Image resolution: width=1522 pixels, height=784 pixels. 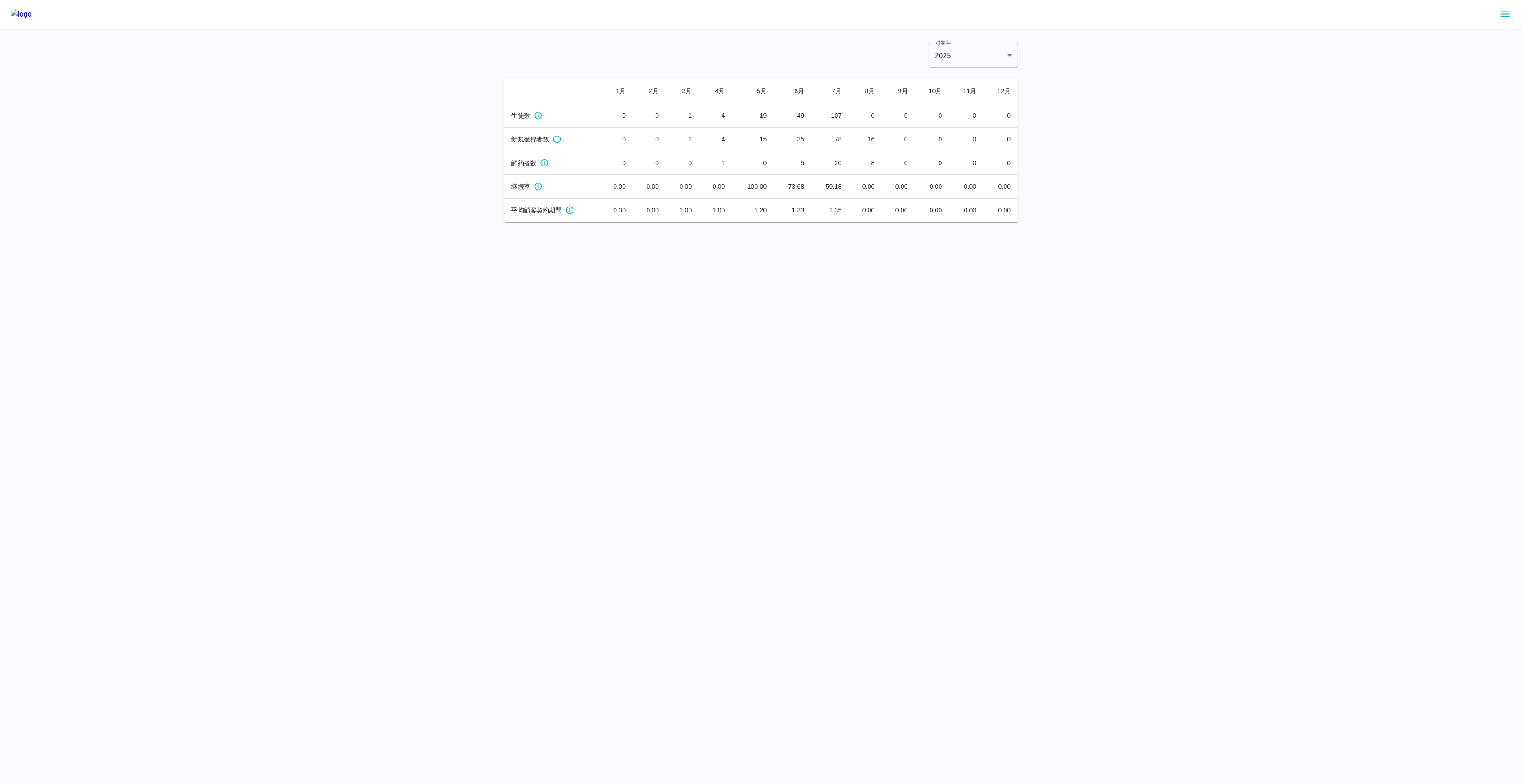 I want to click on td: 100.00, so click(x=754, y=186).